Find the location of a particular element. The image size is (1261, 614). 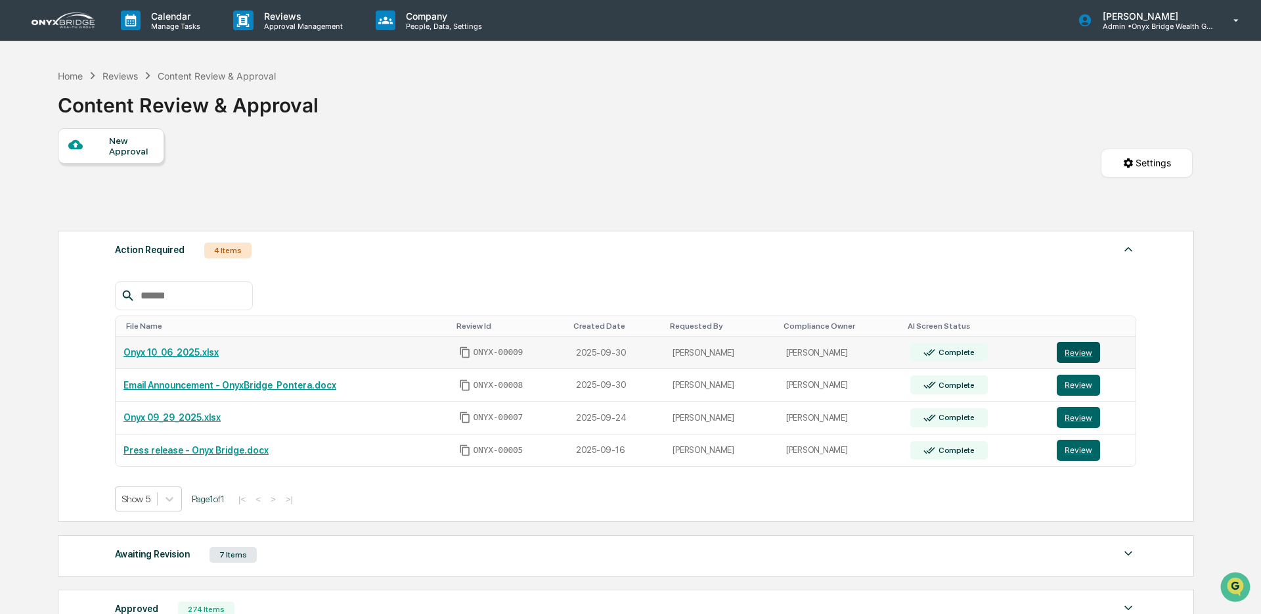

button: Settings is located at coordinates (1147, 163).